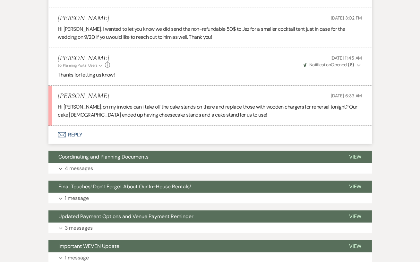  What do you see at coordinates (210, 135) in the screenshot?
I see `button: Reply` at bounding box center [210, 135].